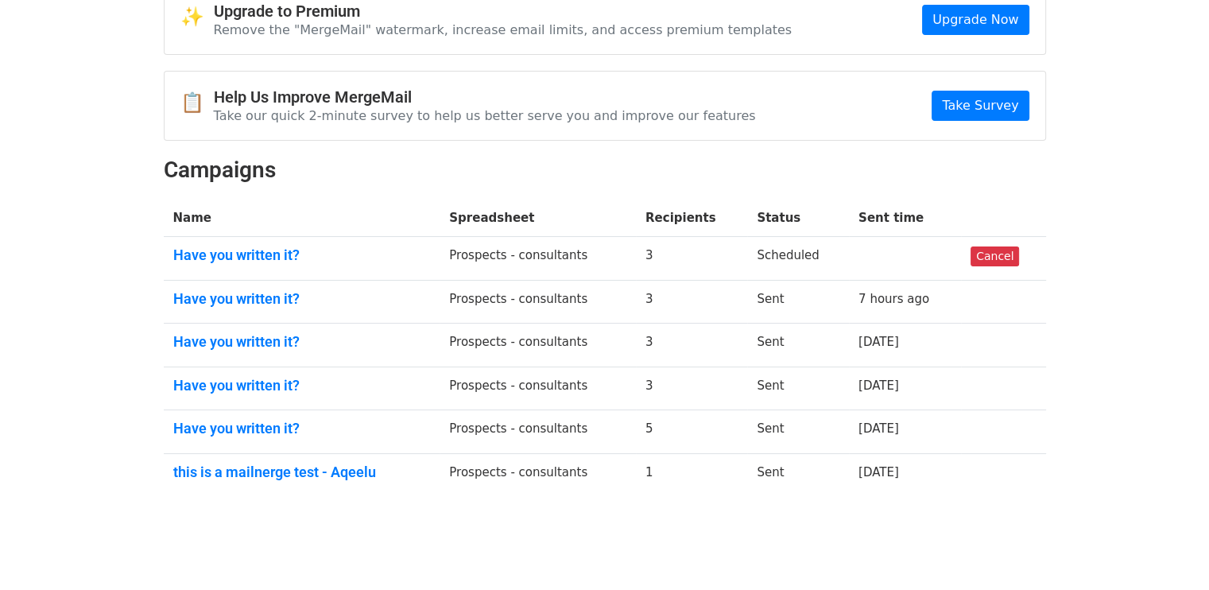 This screenshot has height=590, width=1209. What do you see at coordinates (798, 218) in the screenshot?
I see `th: Status` at bounding box center [798, 218].